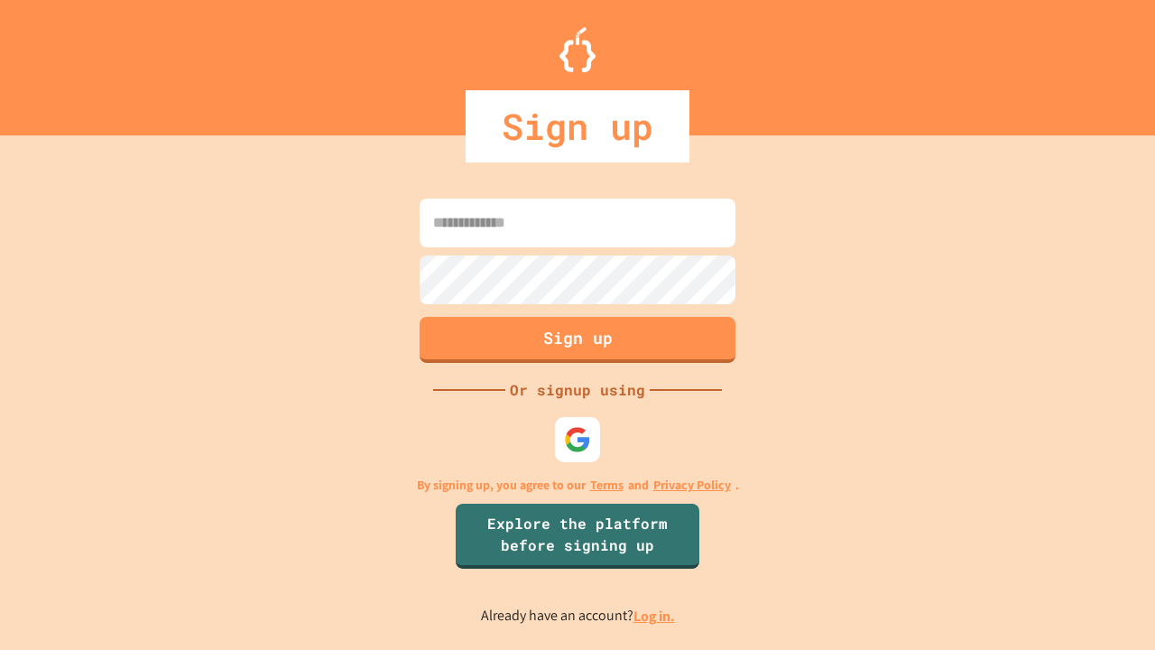 The width and height of the screenshot is (1155, 650). What do you see at coordinates (578, 126) in the screenshot?
I see `div: Sign up` at bounding box center [578, 126].